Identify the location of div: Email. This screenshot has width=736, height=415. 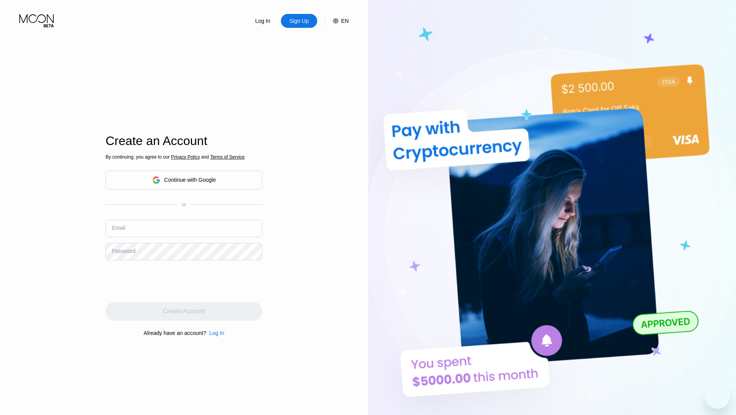
(118, 228).